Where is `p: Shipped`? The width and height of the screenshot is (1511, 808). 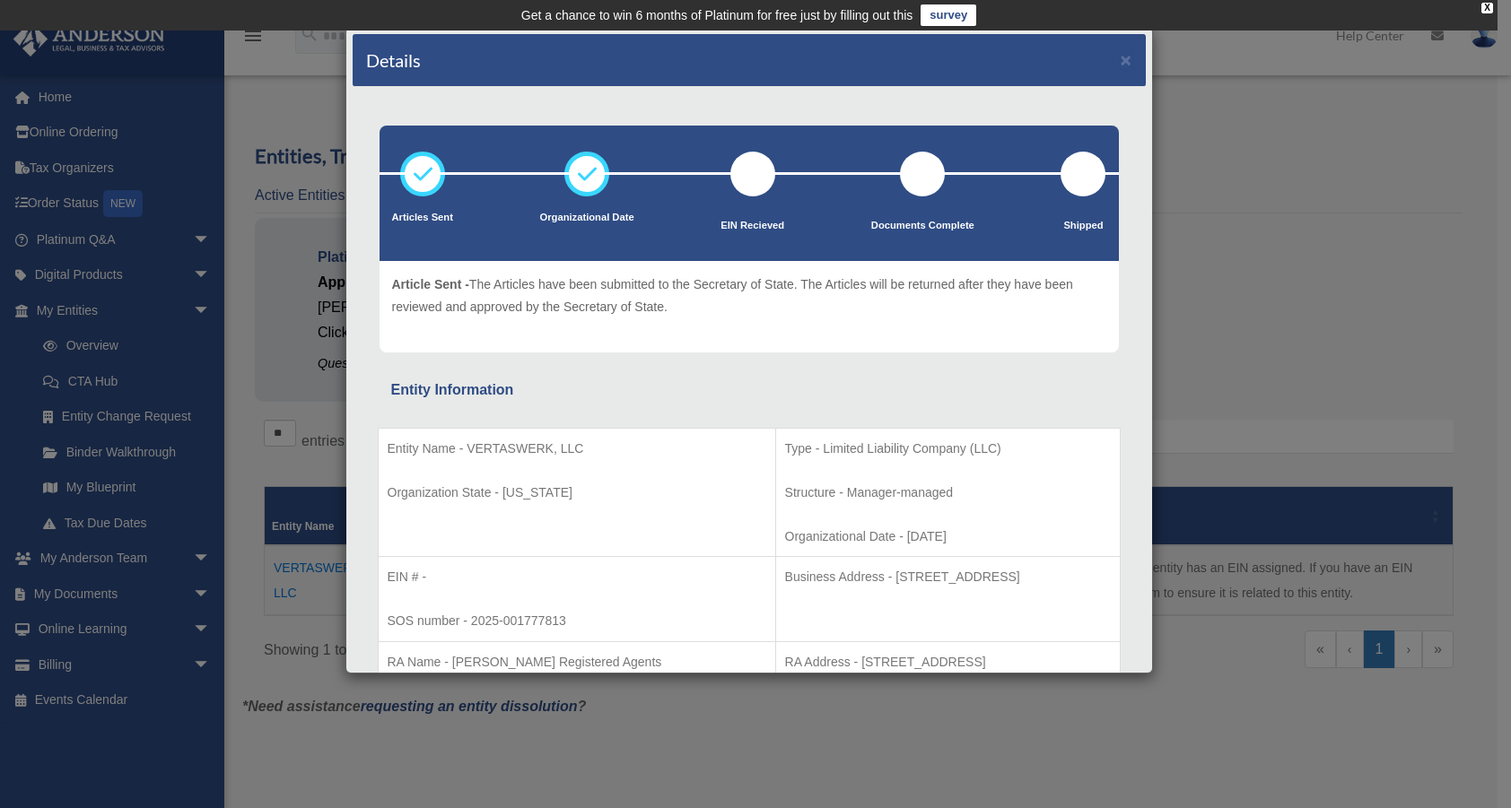
p: Shipped is located at coordinates (1083, 226).